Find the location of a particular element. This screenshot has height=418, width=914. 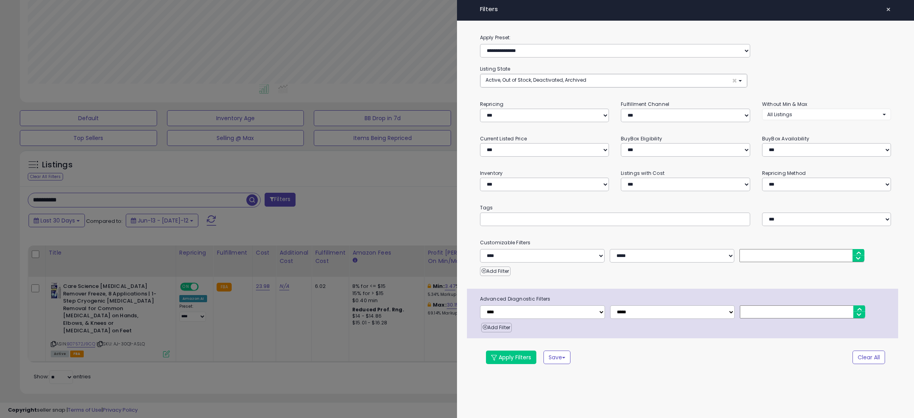

small: Customizable Filters is located at coordinates (685, 243).